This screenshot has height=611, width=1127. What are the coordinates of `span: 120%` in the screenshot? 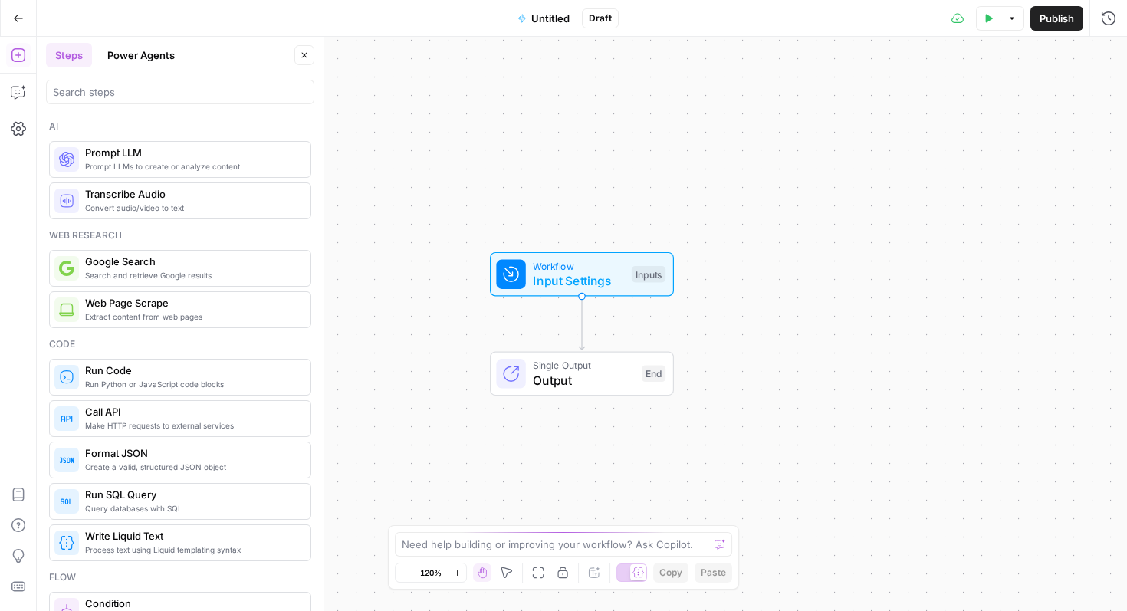 It's located at (431, 573).